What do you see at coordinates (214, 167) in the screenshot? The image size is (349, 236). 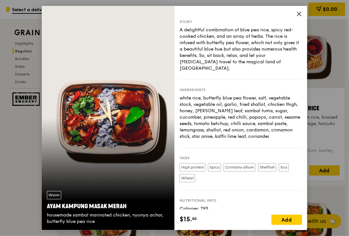 I see `label: Spicy` at bounding box center [214, 167].